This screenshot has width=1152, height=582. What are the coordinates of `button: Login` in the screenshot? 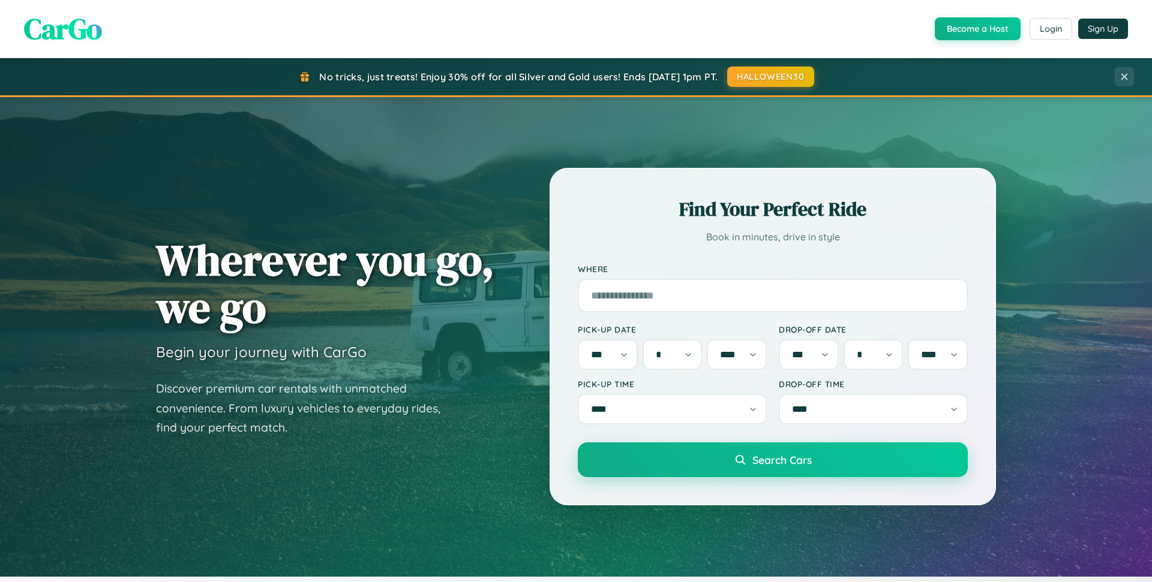 It's located at (1050, 29).